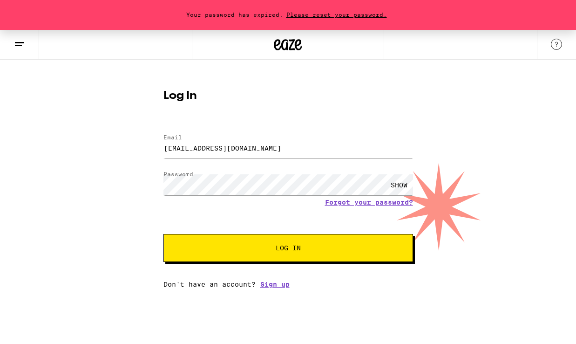 The image size is (576, 344). Describe the element at coordinates (288, 284) in the screenshot. I see `div: Don't have an account?` at that location.